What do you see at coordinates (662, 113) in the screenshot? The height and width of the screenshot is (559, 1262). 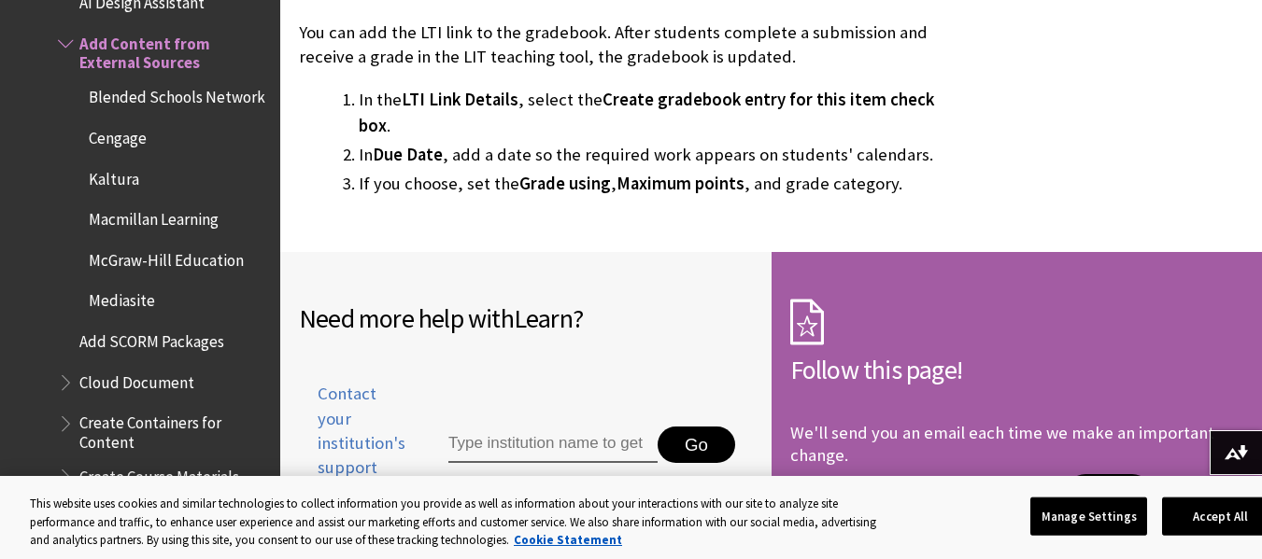 I see `li: In the , select the .` at bounding box center [662, 113].